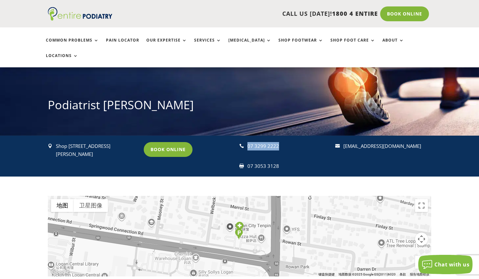 The image size is (479, 279). What do you see at coordinates (352, 45) in the screenshot?
I see `a: Shop Foot Care` at bounding box center [352, 45].